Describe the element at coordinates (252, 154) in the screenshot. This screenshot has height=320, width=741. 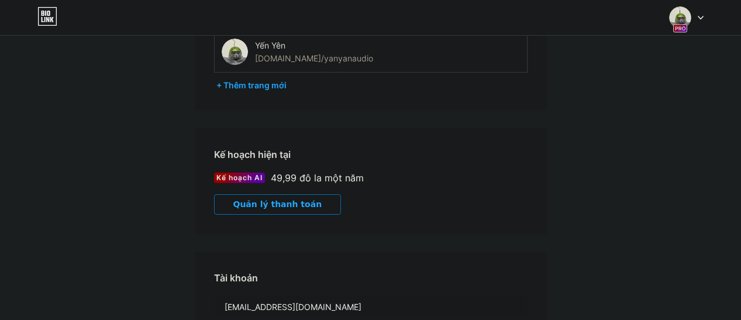
I see `font: Kế hoạch hiện tại` at that location.